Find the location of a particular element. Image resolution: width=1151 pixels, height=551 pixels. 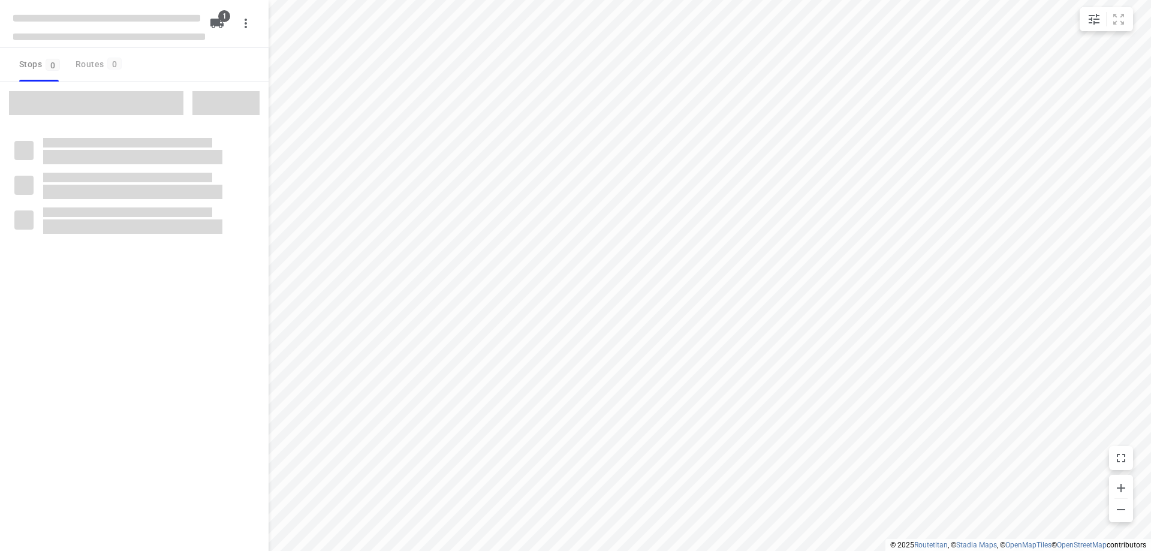

div: small contained button group is located at coordinates (1106, 19).